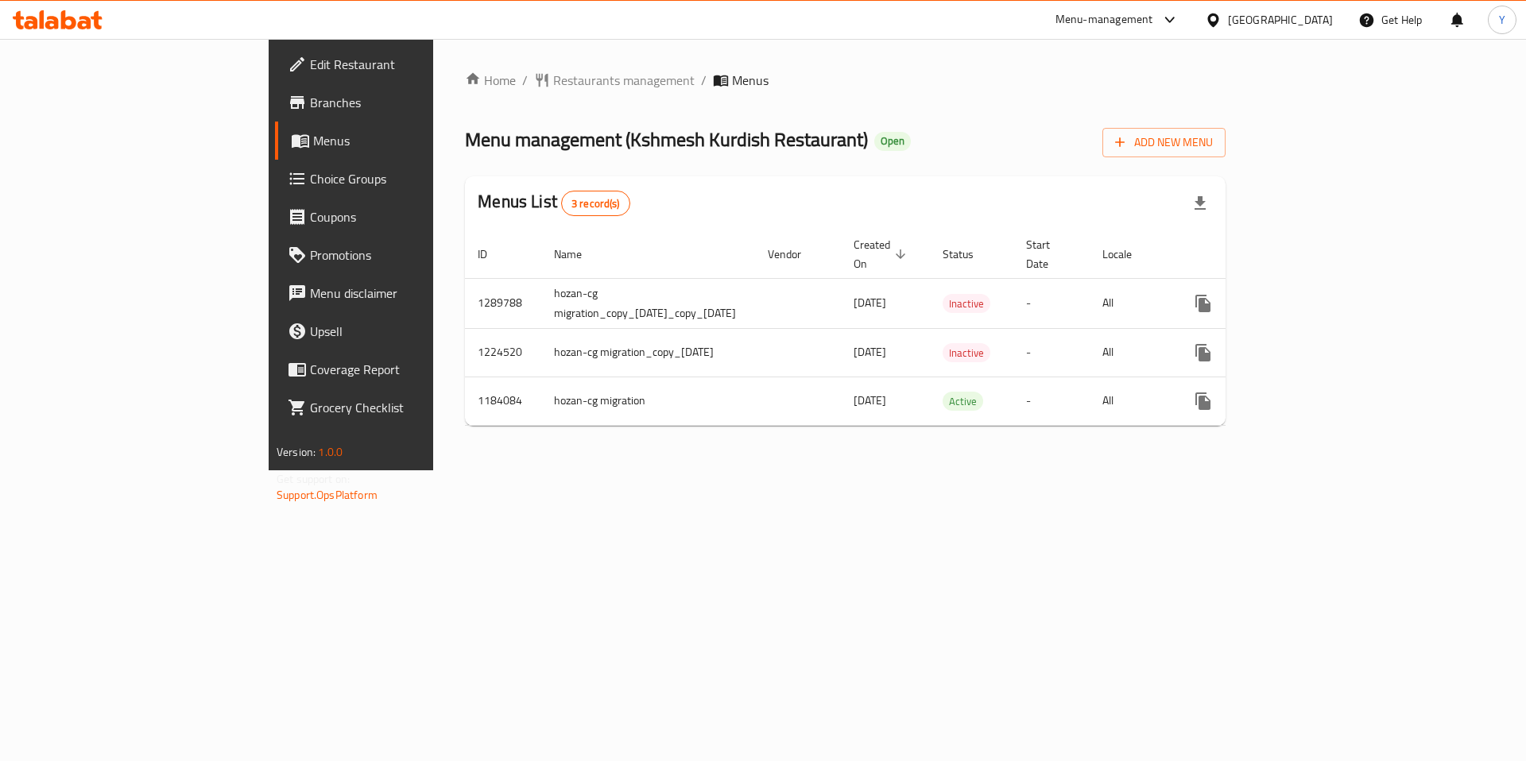 This screenshot has width=1526, height=761. What do you see at coordinates (410, 103) in the screenshot?
I see `span: Branches` at bounding box center [410, 103].